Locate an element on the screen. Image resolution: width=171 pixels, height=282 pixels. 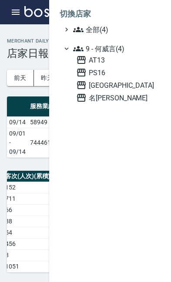
span: AT13 is located at coordinates (116, 60).